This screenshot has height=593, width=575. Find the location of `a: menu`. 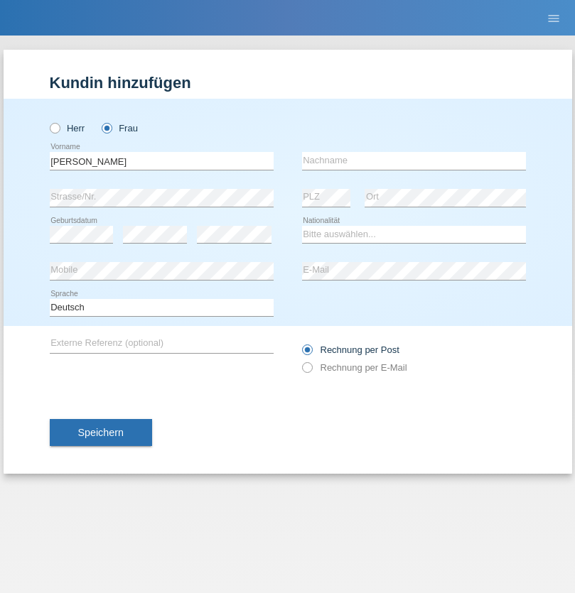

a: menu is located at coordinates (553, 18).